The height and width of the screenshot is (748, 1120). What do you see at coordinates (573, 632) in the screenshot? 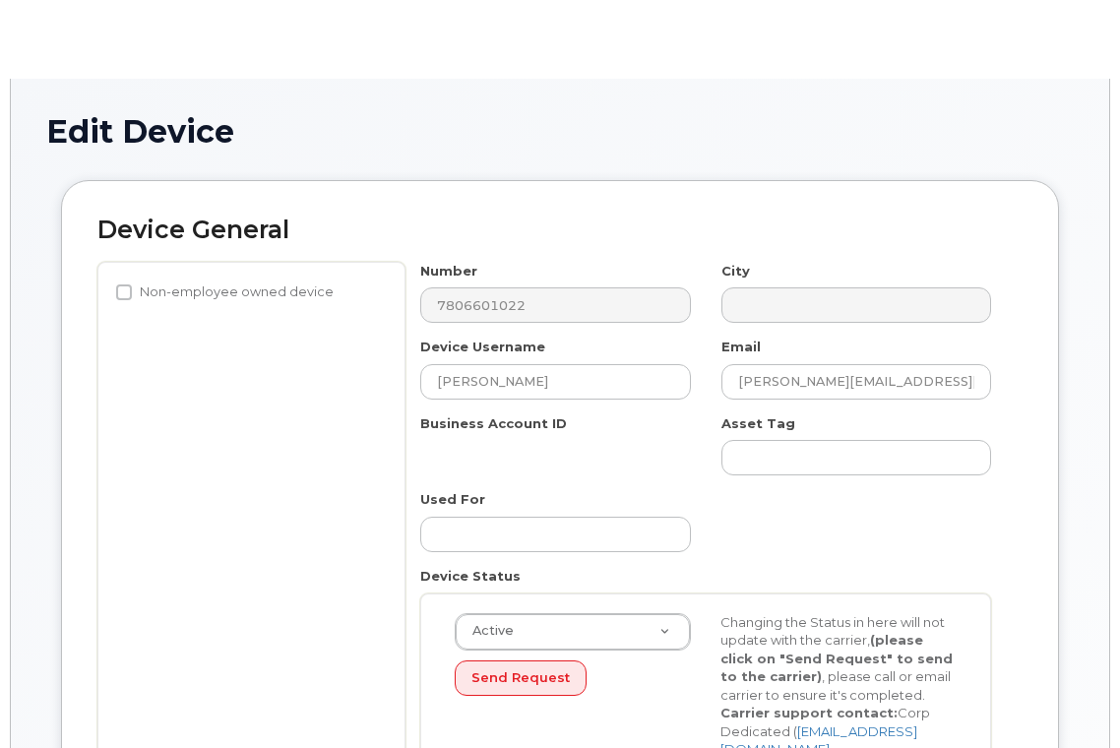
I see `a: Active` at bounding box center [573, 632].